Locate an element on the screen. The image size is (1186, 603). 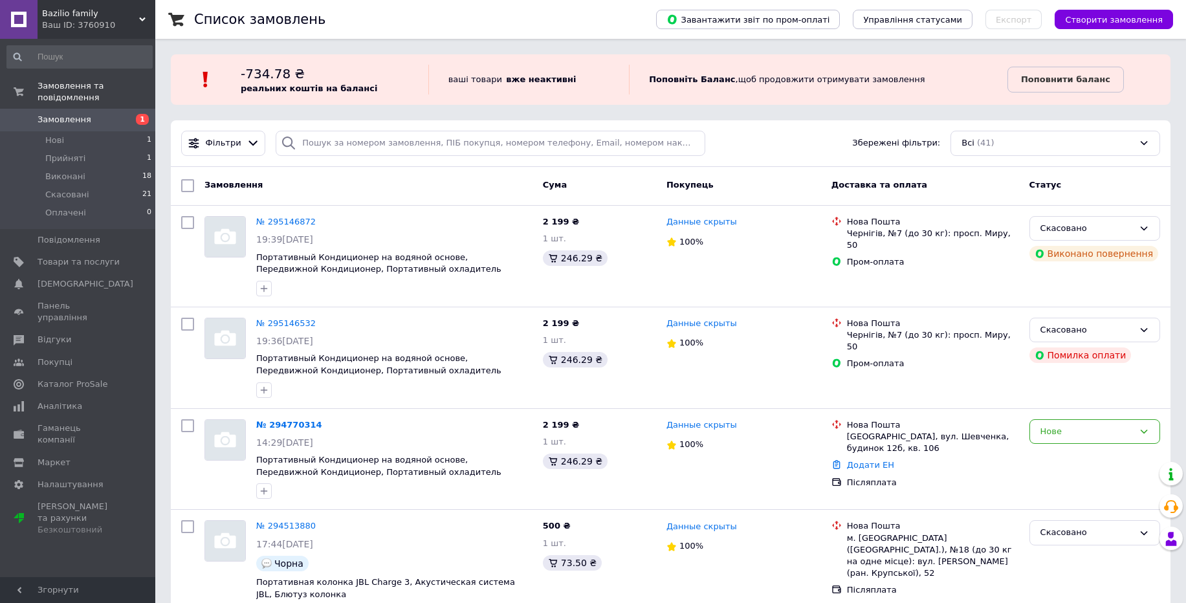
b: реальних коштів на балансі is located at coordinates (309, 88).